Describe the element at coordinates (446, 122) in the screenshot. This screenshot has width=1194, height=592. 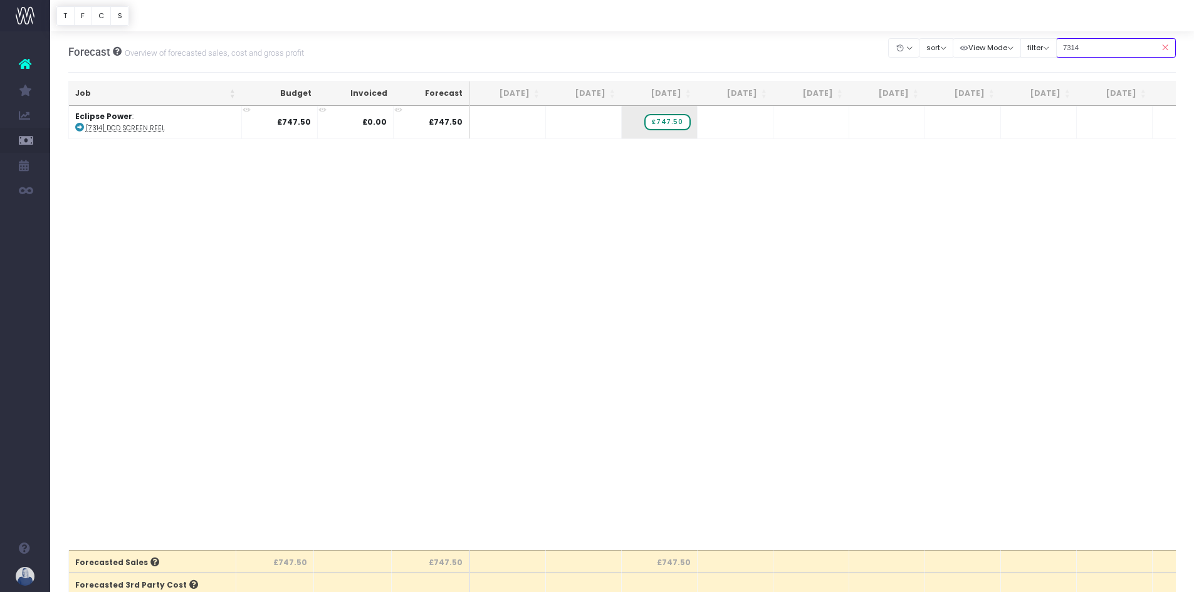
I see `span: £747.50` at that location.